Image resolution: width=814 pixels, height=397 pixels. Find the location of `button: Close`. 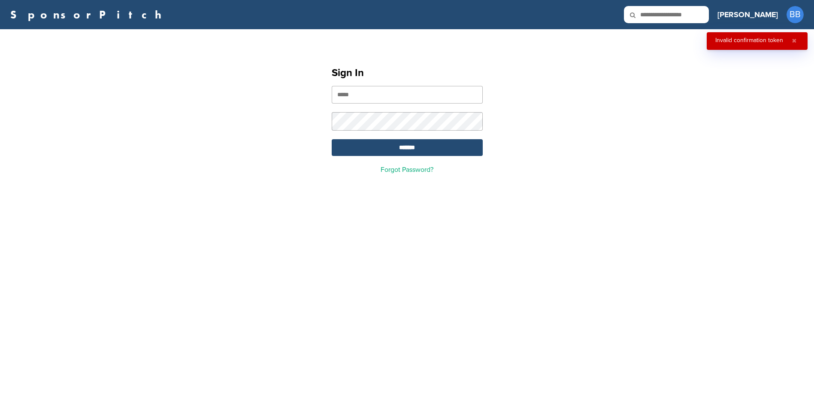

button: Close is located at coordinates (795, 41).